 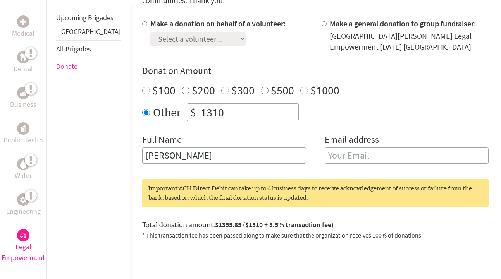 I want to click on strong: Important:, so click(x=163, y=189).